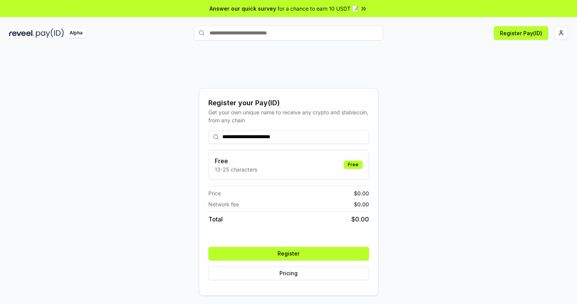 The width and height of the screenshot is (577, 304). What do you see at coordinates (76, 33) in the screenshot?
I see `div: Alpha` at bounding box center [76, 33].